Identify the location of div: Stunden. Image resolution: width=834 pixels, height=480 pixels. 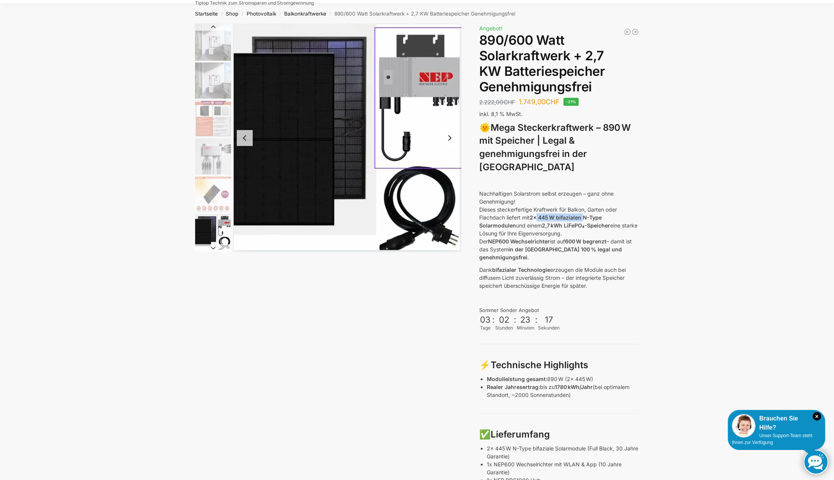
(504, 328).